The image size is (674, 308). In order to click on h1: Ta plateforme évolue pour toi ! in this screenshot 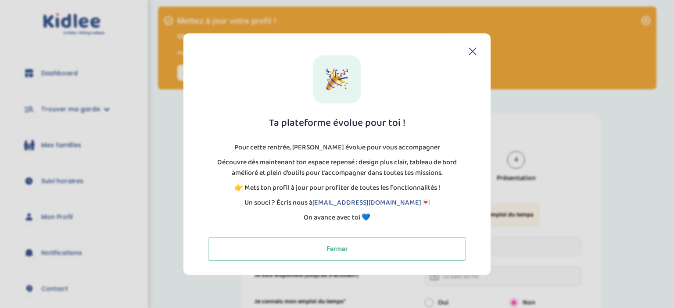, I will do `click(337, 123)`.